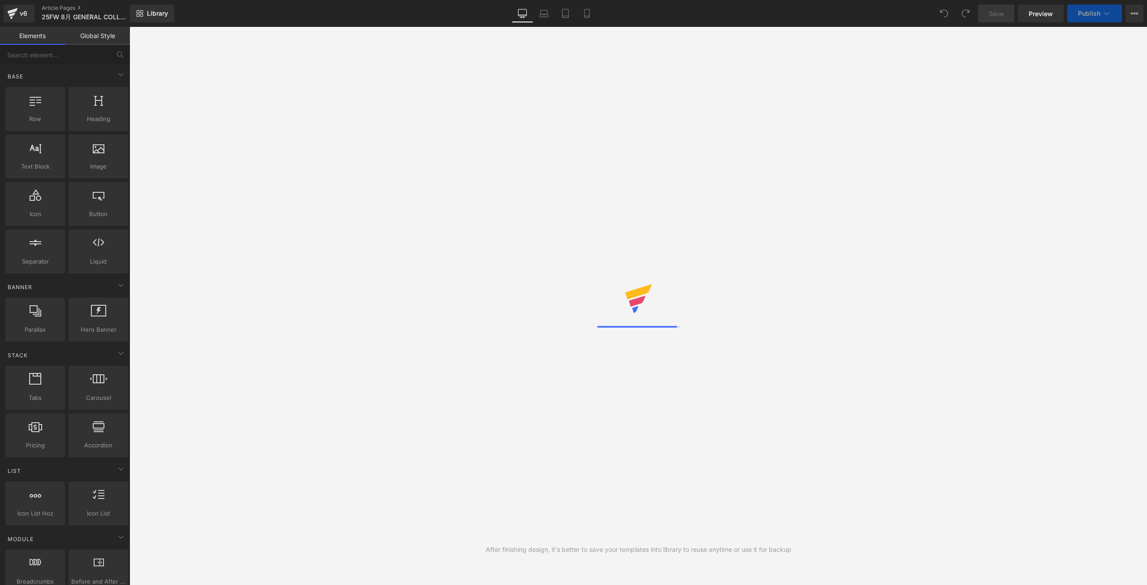  Describe the element at coordinates (93, 8) in the screenshot. I see `a: Article Pages` at that location.